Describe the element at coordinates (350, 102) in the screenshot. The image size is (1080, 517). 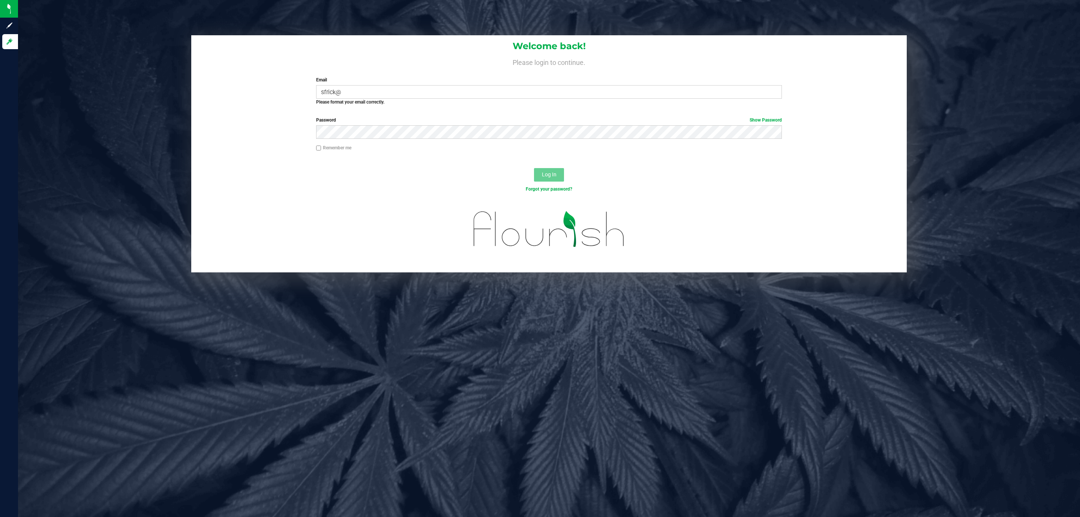
I see `strong: Please format your email correctly.` at that location.